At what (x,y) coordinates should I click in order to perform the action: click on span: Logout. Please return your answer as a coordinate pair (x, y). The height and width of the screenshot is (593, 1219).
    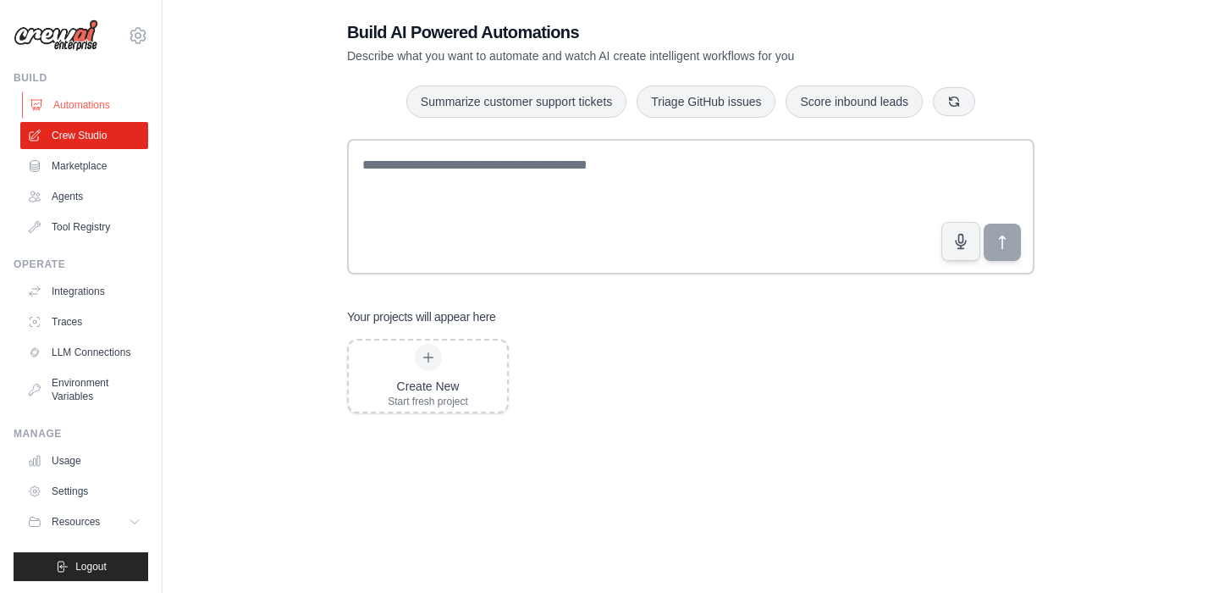
    Looking at the image, I should click on (91, 566).